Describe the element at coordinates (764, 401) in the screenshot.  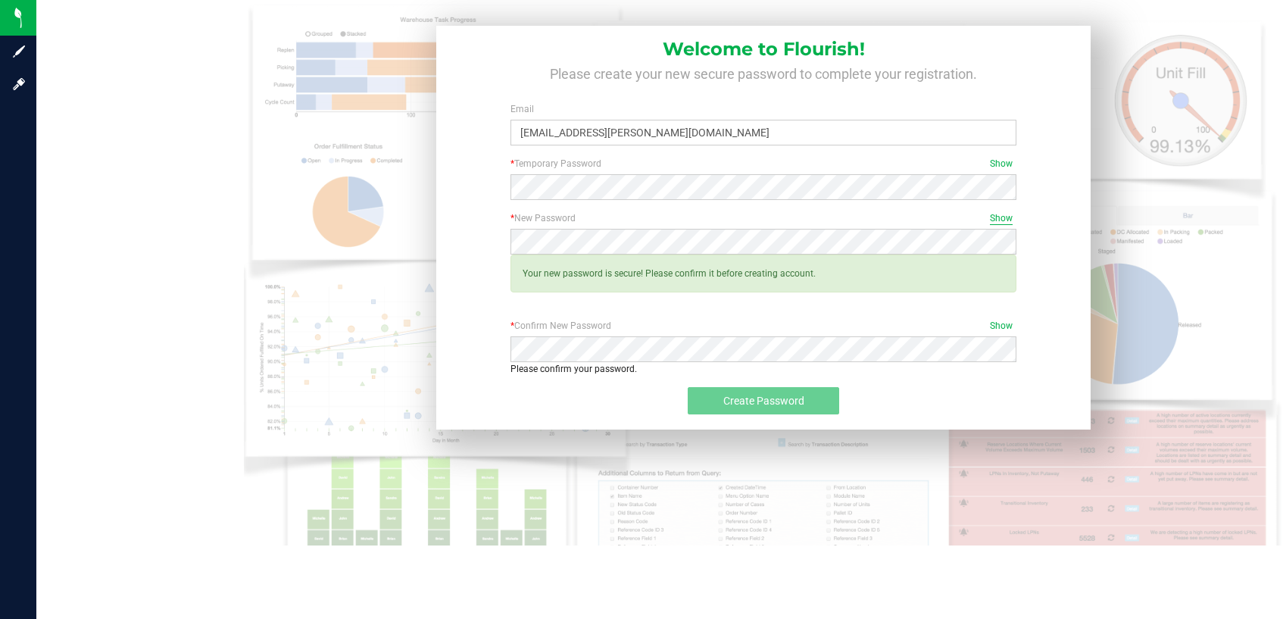
I see `span: Create Password` at that location.